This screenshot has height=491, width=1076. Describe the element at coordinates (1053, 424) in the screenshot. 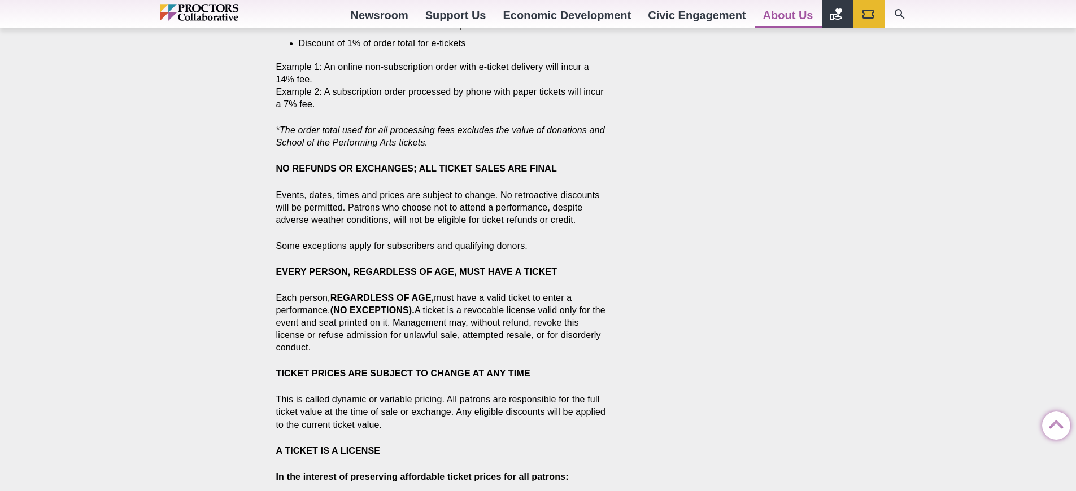

I see `a: Back to Top` at that location.